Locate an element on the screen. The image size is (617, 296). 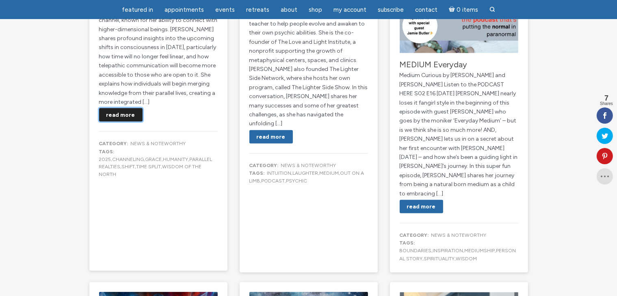
a: Contact is located at coordinates (426, 10).